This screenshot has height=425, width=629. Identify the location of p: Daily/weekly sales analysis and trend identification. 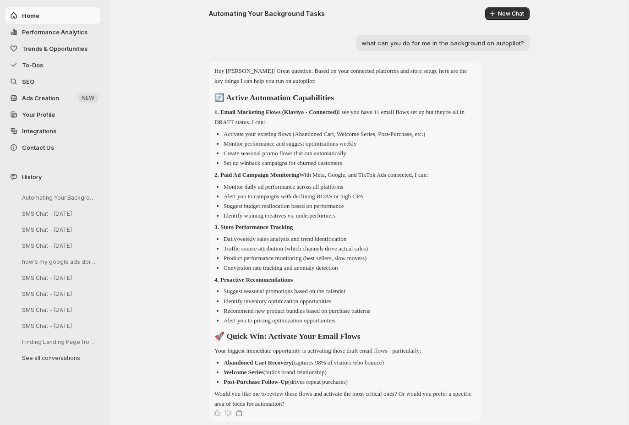
(285, 239).